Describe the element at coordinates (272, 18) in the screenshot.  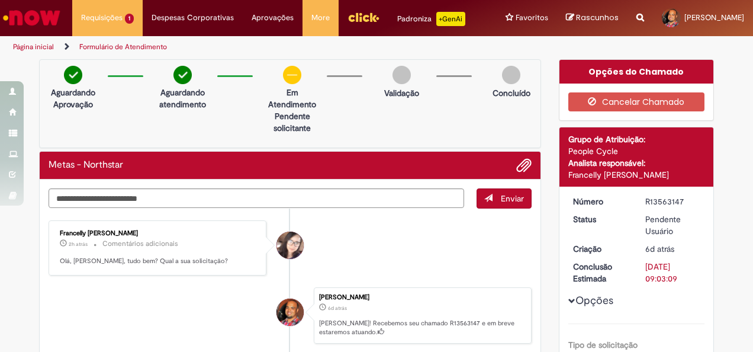
I see `span: Aprovações` at that location.